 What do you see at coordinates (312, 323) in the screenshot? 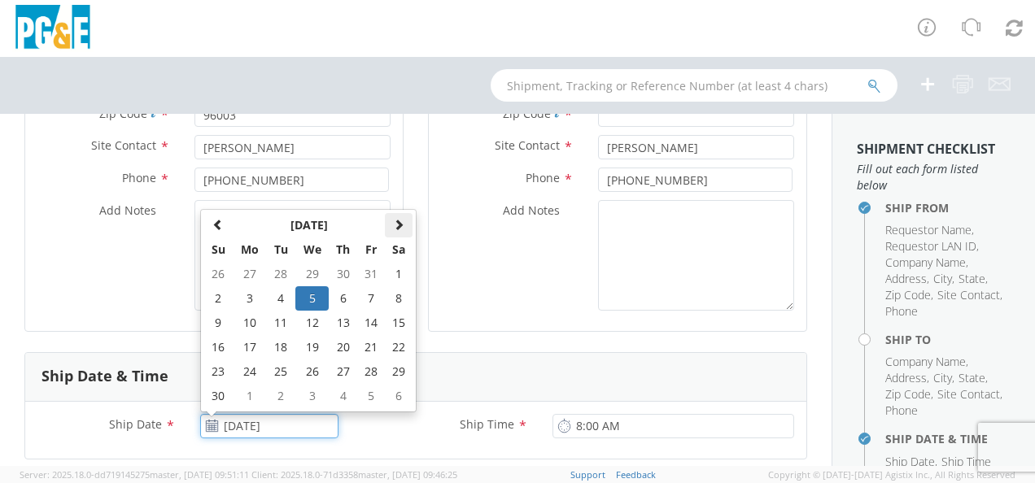
I see `td: 12` at bounding box center [312, 323].